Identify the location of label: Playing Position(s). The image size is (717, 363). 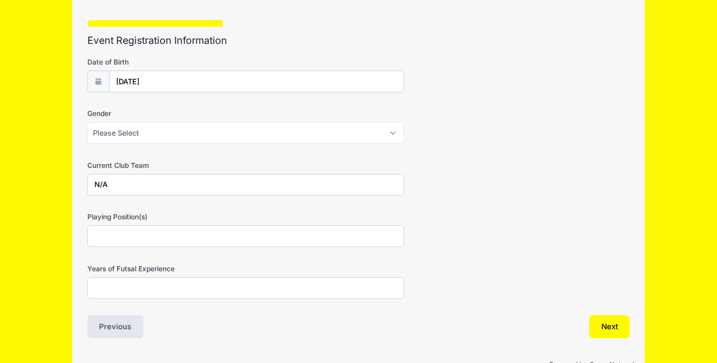
(178, 217).